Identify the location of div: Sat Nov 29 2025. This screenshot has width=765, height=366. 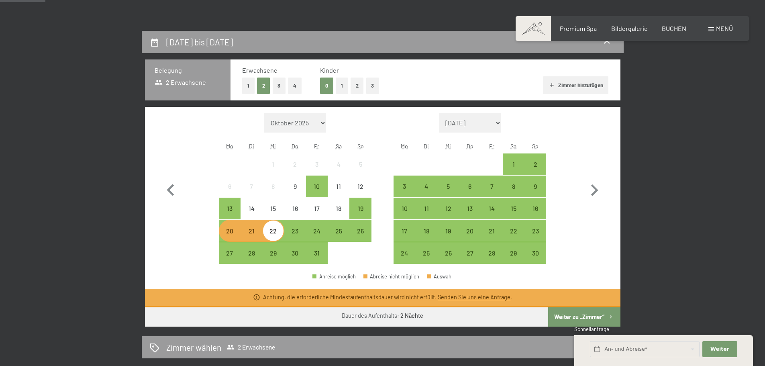
(514, 253).